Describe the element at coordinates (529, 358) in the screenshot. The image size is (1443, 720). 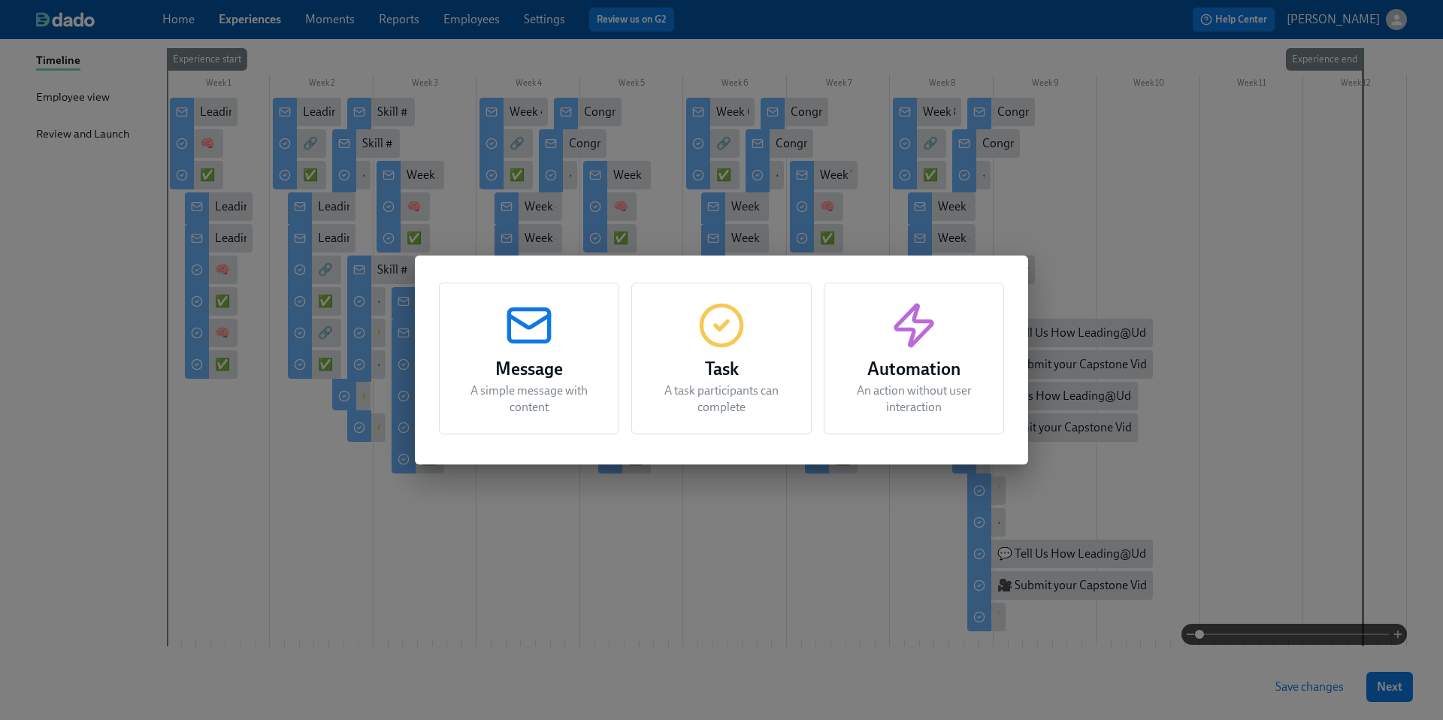
I see `button: MessageA simple message with content` at that location.